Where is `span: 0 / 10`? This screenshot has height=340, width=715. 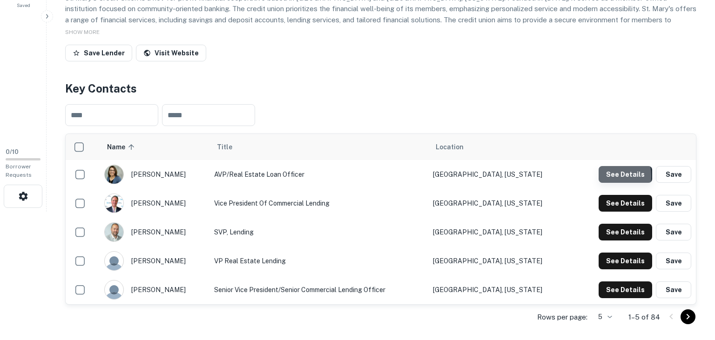 span: 0 / 10 is located at coordinates (12, 152).